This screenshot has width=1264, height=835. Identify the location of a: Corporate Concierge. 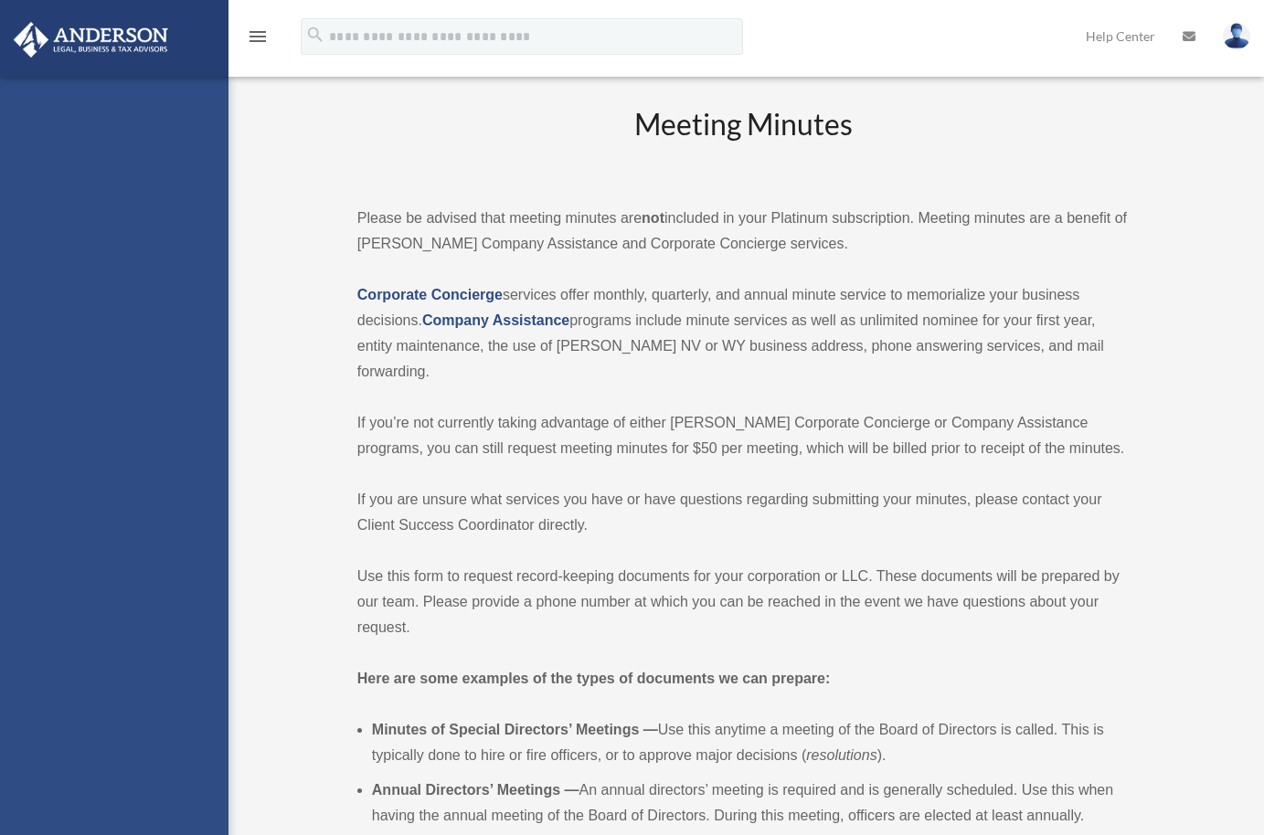
(430, 294).